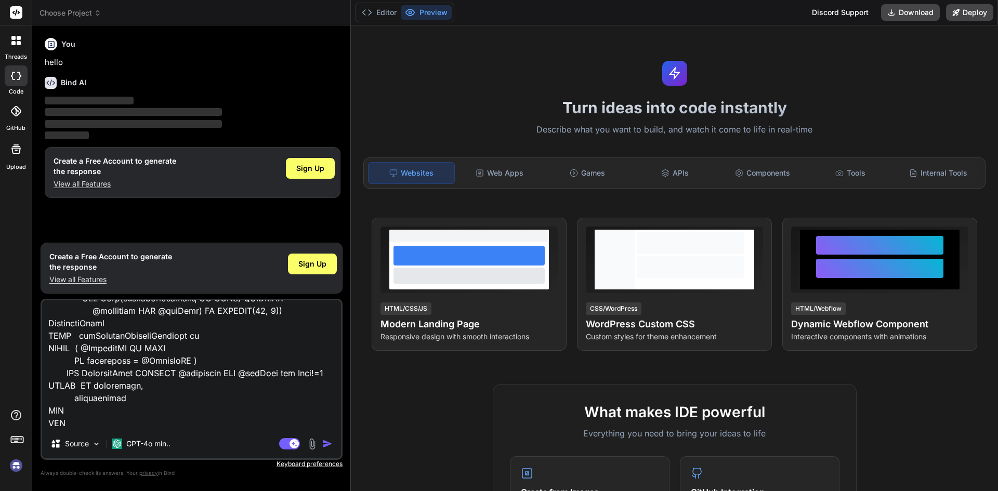 The image size is (998, 491). I want to click on button: Preview, so click(426, 12).